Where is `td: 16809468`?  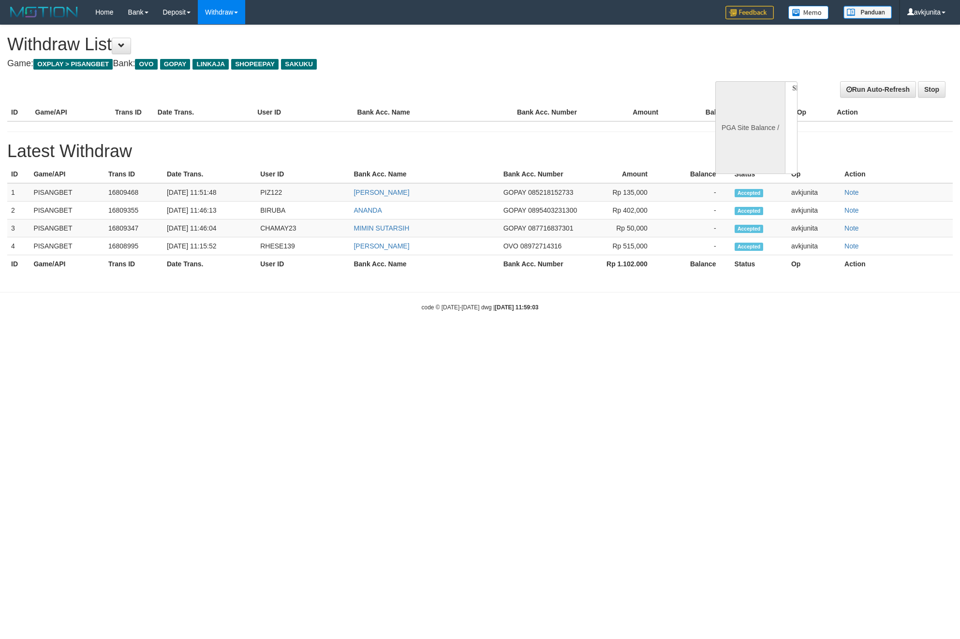
td: 16809468 is located at coordinates (133, 192).